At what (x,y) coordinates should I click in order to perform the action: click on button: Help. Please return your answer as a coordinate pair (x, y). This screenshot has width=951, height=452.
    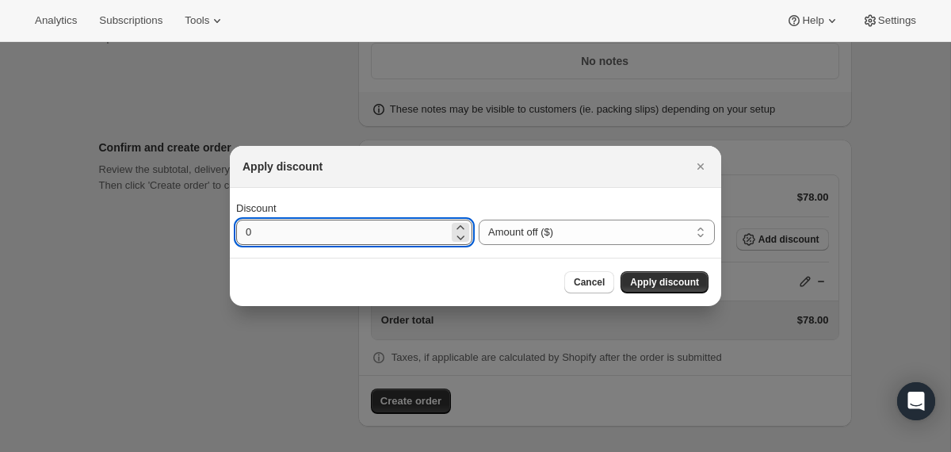
    Looking at the image, I should click on (813, 21).